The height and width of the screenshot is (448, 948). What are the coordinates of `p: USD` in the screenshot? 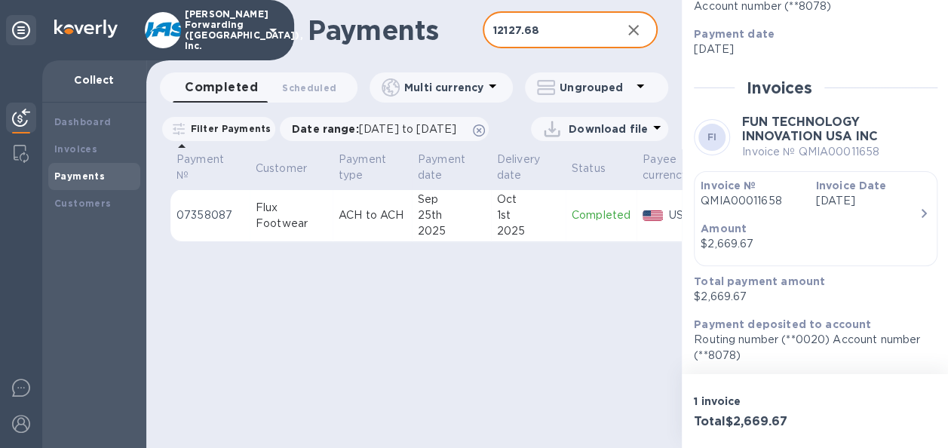 It's located at (688, 215).